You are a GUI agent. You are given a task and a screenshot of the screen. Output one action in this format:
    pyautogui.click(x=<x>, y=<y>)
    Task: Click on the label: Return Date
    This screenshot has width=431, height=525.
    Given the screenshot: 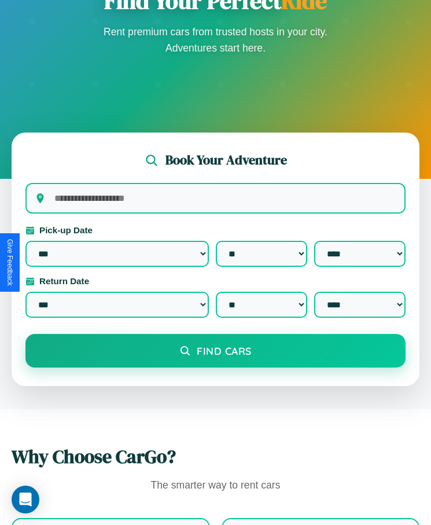 What is the action you would take?
    pyautogui.click(x=215, y=281)
    